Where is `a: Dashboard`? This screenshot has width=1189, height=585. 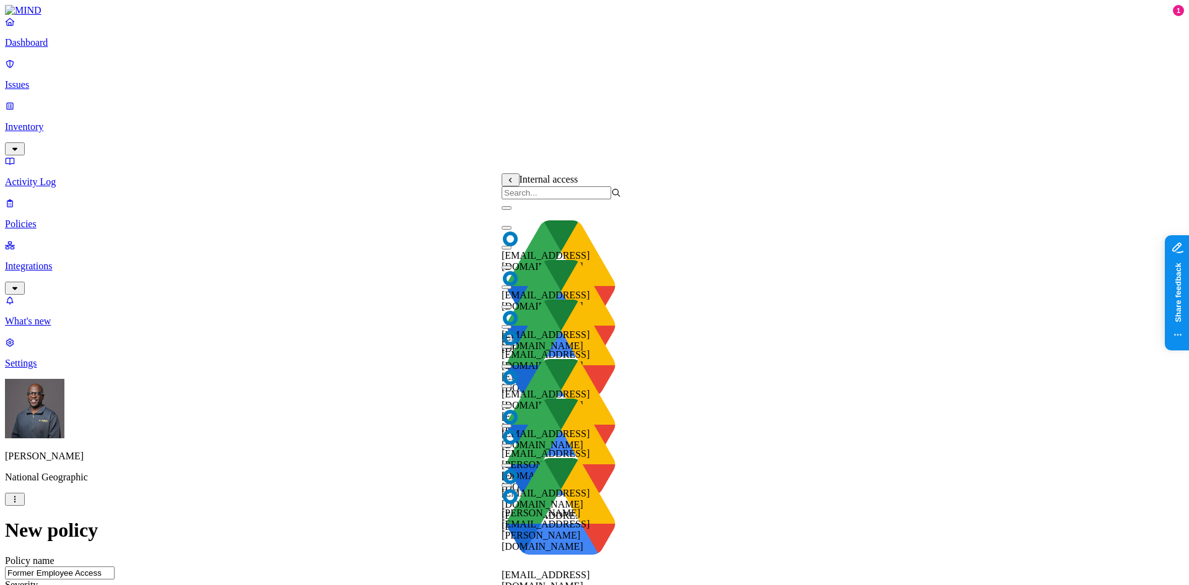 a: Dashboard is located at coordinates (595, 32).